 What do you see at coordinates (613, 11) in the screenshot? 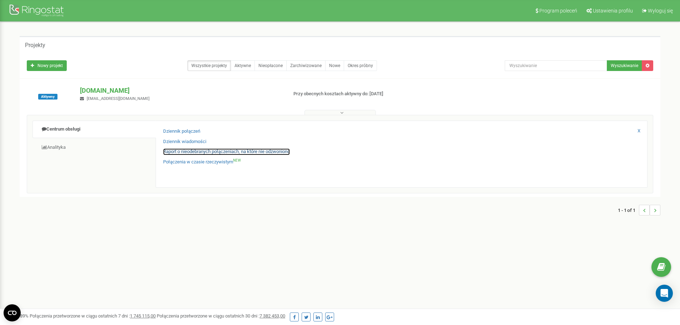
I see `span: Ustawienia profilu` at bounding box center [613, 11].